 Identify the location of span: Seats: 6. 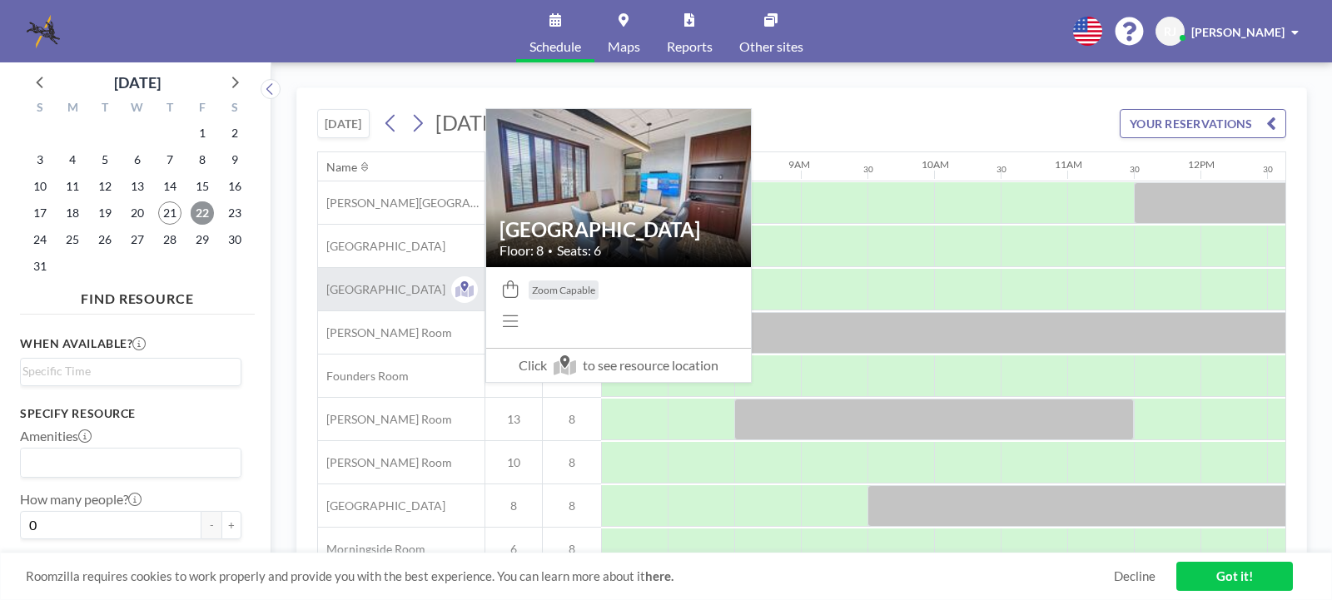
(578, 250).